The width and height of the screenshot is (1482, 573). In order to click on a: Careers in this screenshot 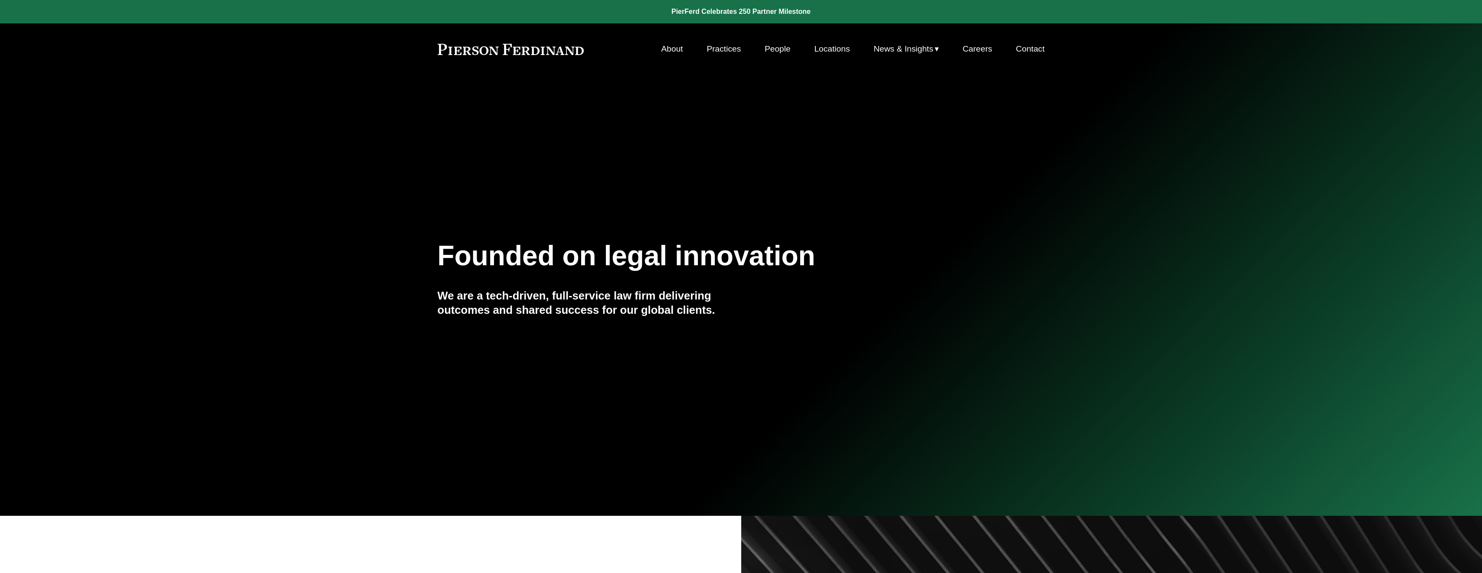, I will do `click(977, 49)`.